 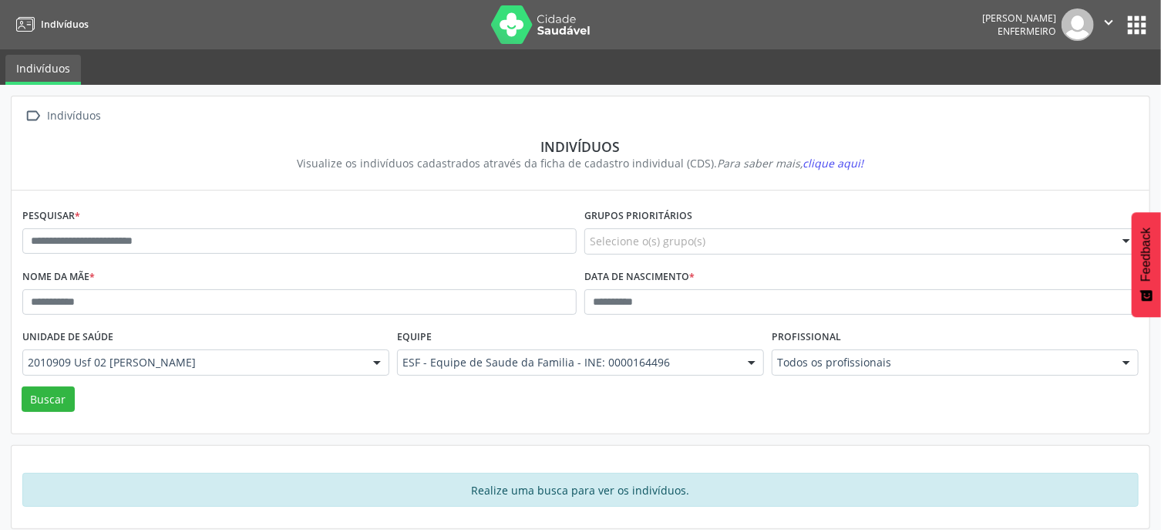 I want to click on label: Nome da mãe, so click(x=59, y=277).